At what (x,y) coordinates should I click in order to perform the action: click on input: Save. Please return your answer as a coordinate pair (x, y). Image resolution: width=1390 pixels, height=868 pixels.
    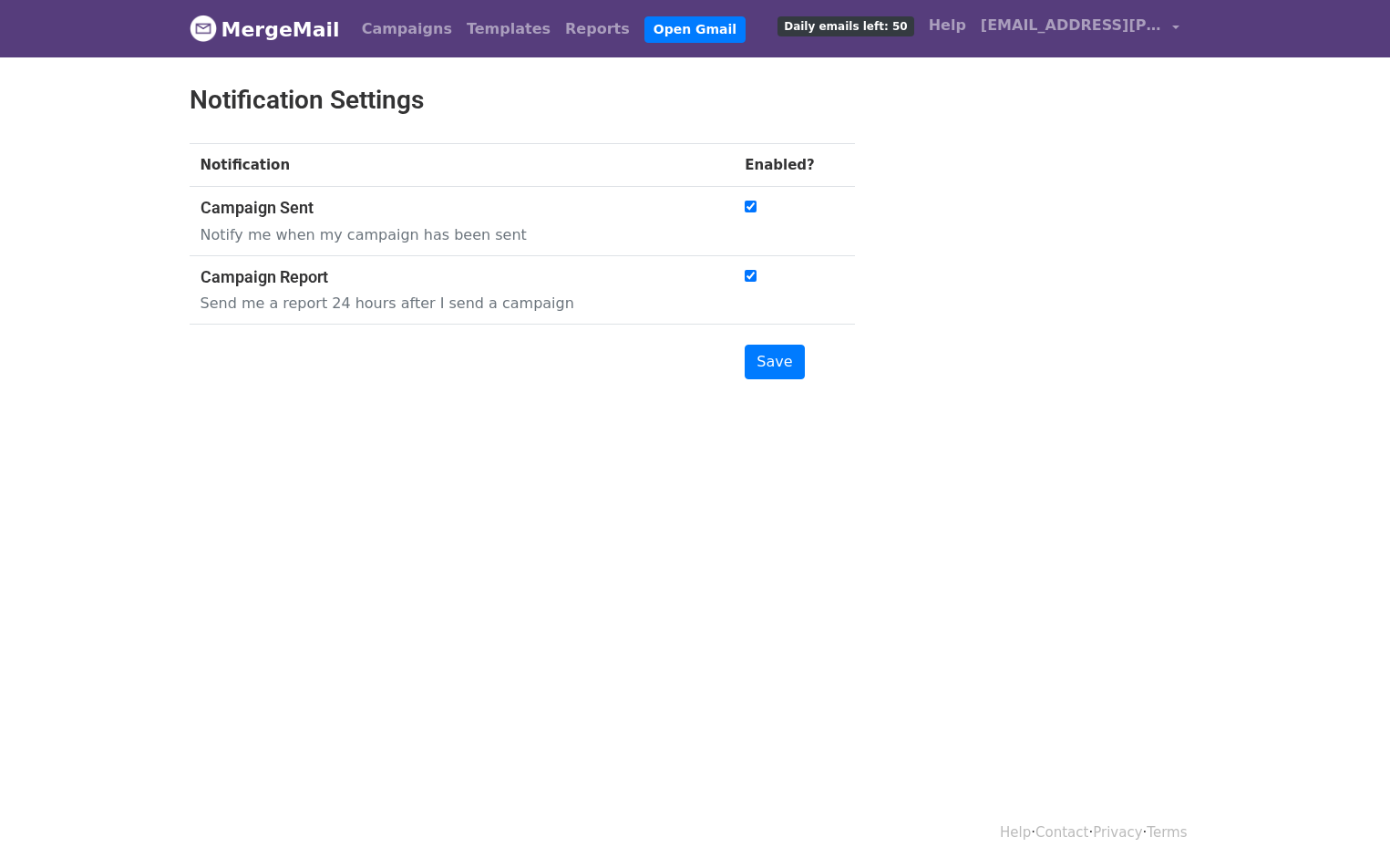
    Looking at the image, I should click on (774, 362).